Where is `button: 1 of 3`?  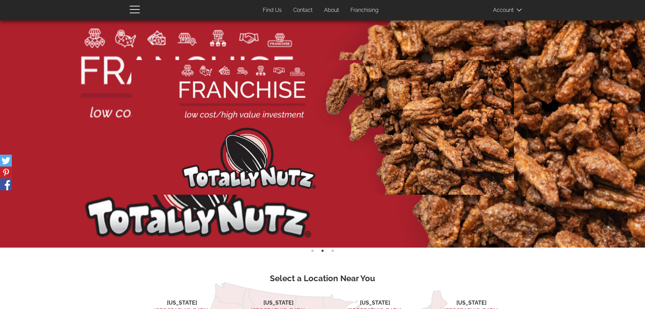 button: 1 of 3 is located at coordinates (313, 251).